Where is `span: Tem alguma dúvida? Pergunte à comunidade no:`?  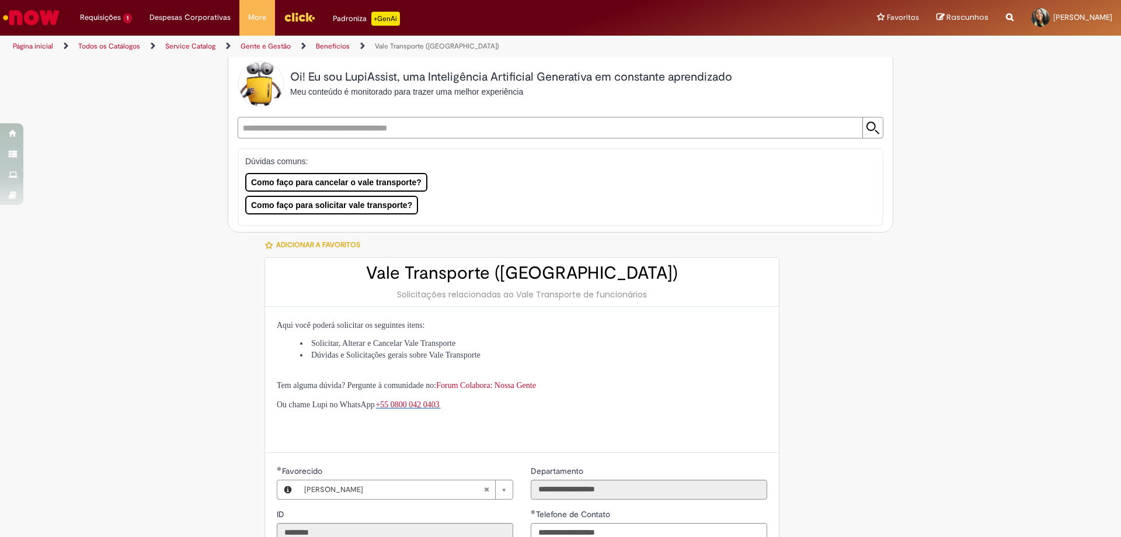 span: Tem alguma dúvida? Pergunte à comunidade no: is located at coordinates (406, 385).